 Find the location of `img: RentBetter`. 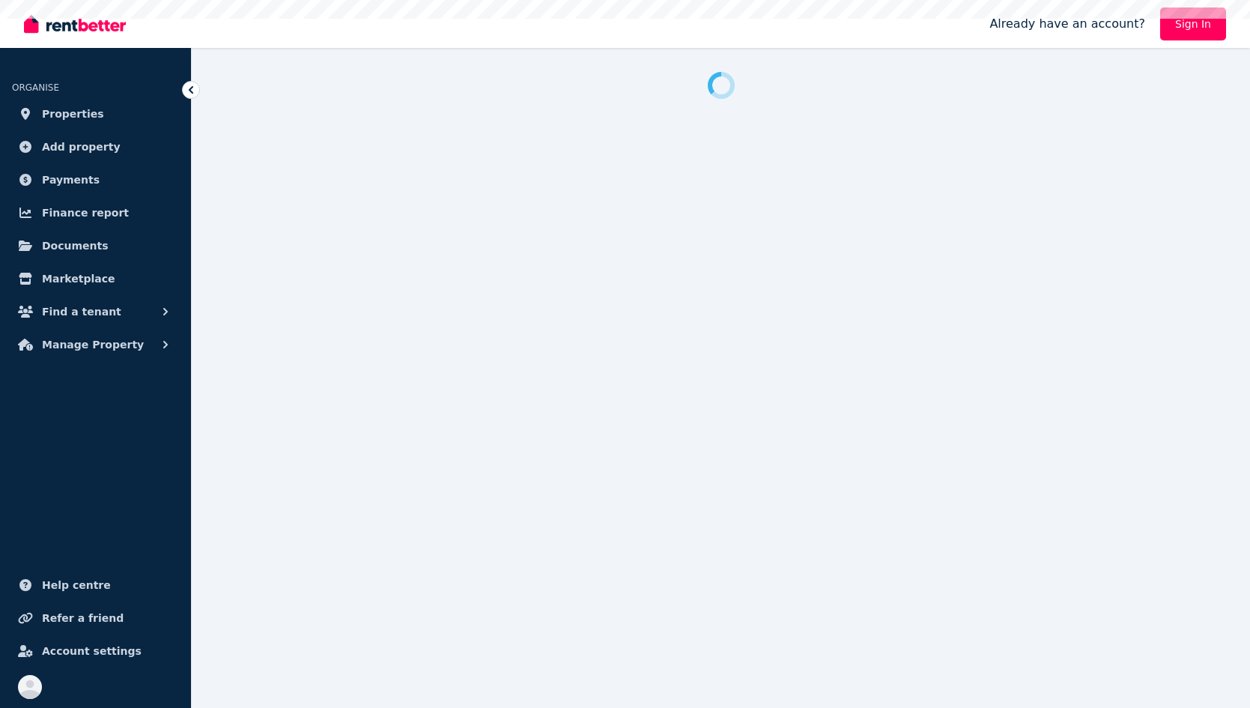

img: RentBetter is located at coordinates (75, 24).